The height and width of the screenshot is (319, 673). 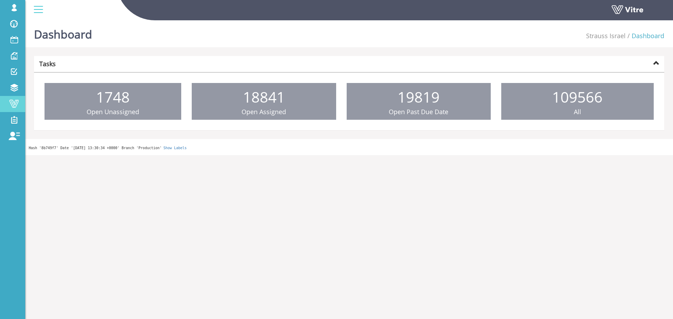 I want to click on span: 1748, so click(x=113, y=97).